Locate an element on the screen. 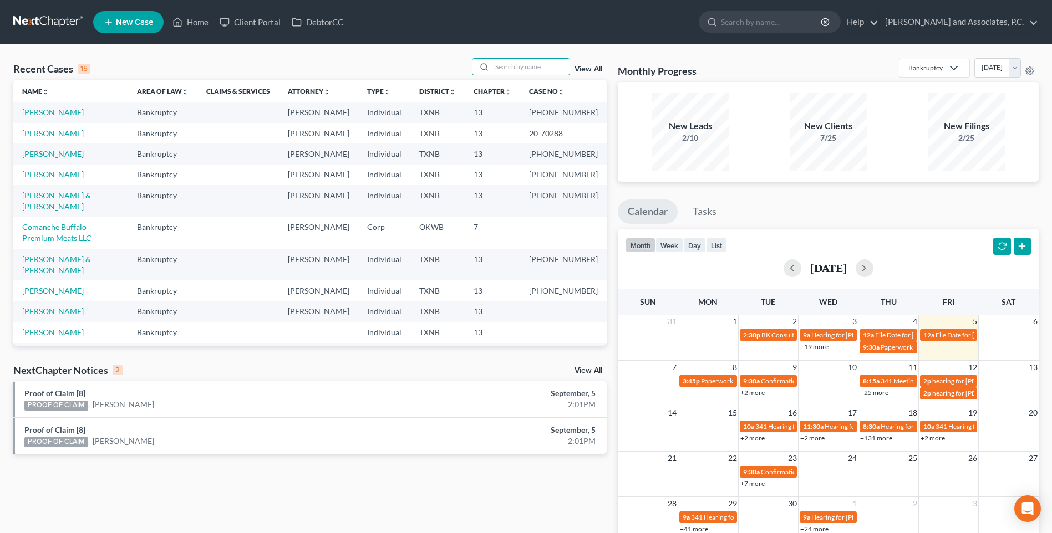  span: 341 Hearing for Enviro-Tech Complete Systems & Services, LLC is located at coordinates (845, 426).